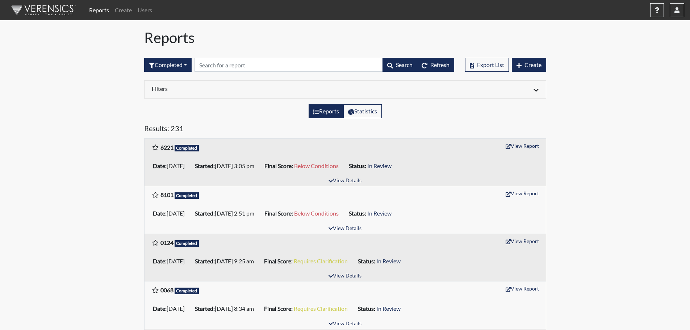 This screenshot has height=330, width=690. Describe the element at coordinates (529, 65) in the screenshot. I see `button: Create` at that location.